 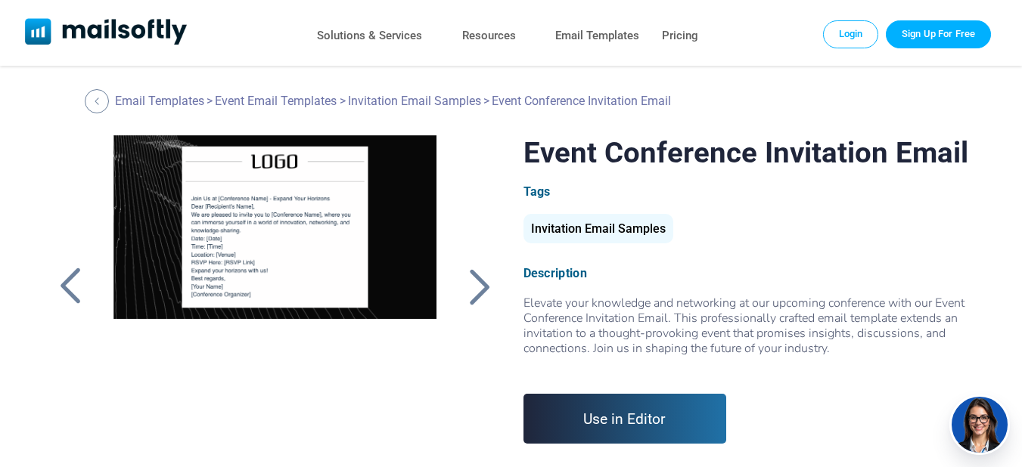 I want to click on a: Event Email Templates, so click(x=275, y=101).